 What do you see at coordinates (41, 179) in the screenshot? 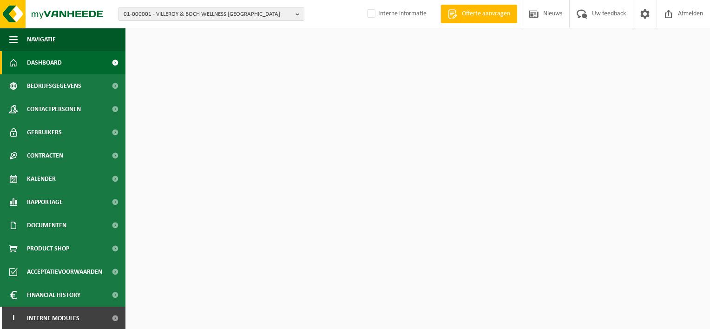
I see `span: Kalender` at bounding box center [41, 179].